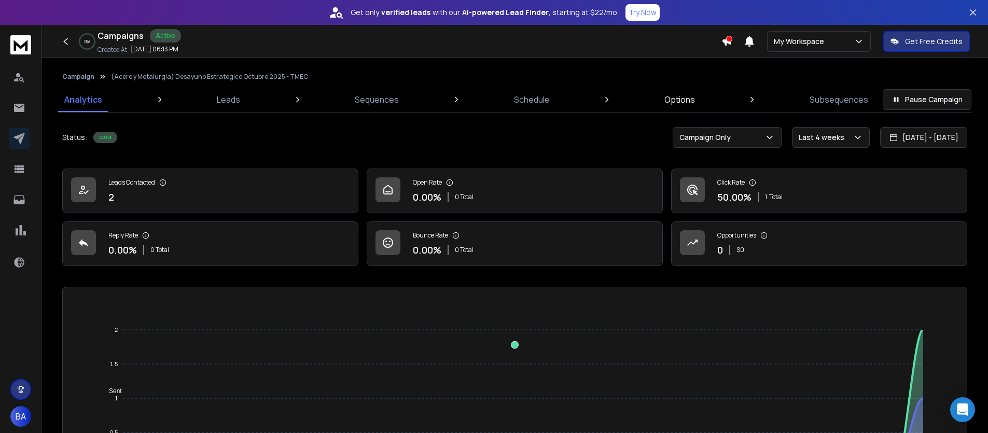 Image resolution: width=988 pixels, height=433 pixels. What do you see at coordinates (111, 391) in the screenshot?
I see `span: Sent` at bounding box center [111, 391].